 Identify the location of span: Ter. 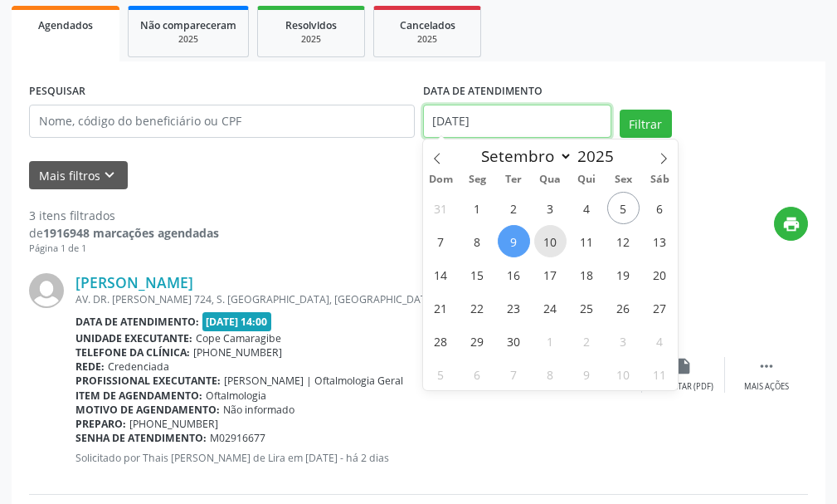
(514, 179).